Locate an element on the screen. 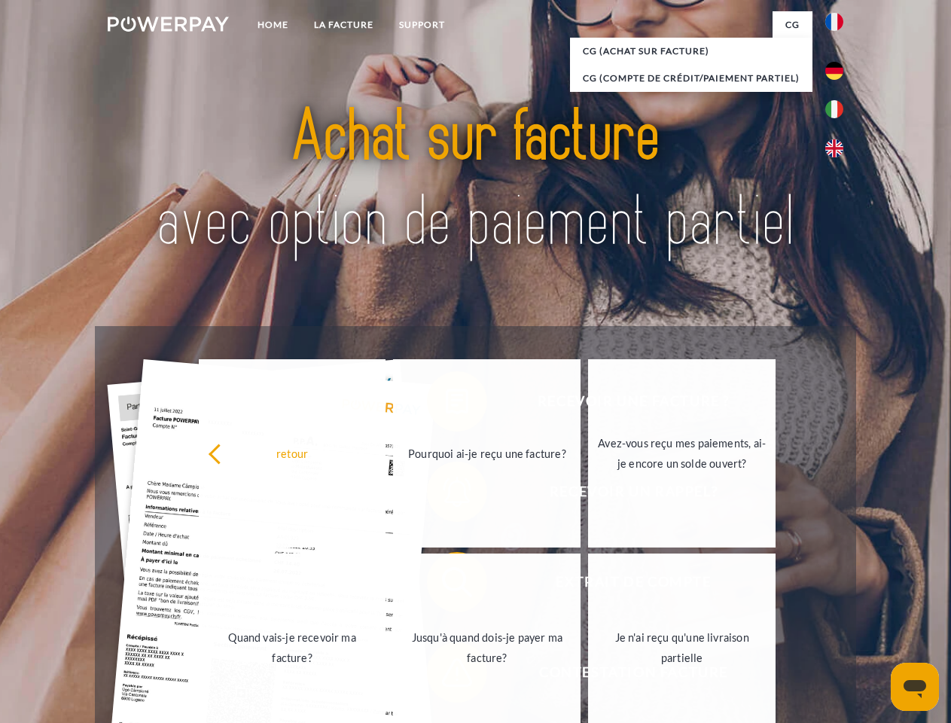 Image resolution: width=951 pixels, height=723 pixels. a: Support is located at coordinates (422, 25).